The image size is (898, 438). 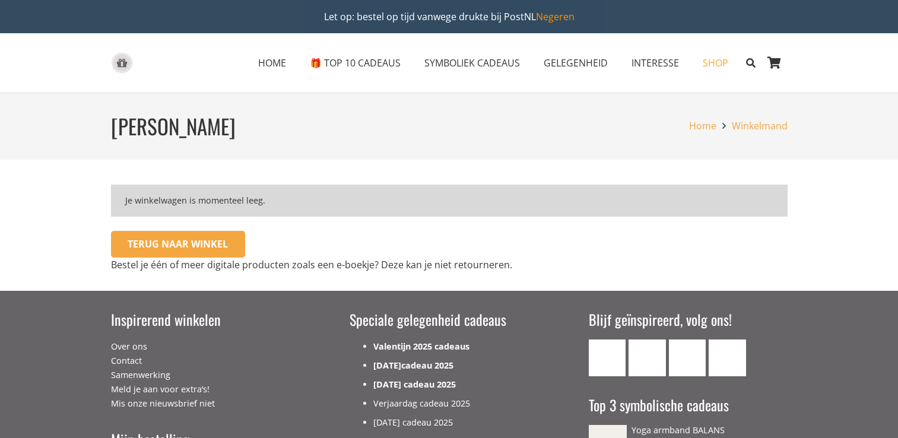 What do you see at coordinates (421, 346) in the screenshot?
I see `a: Valentijn 2025 cadeaus` at bounding box center [421, 346].